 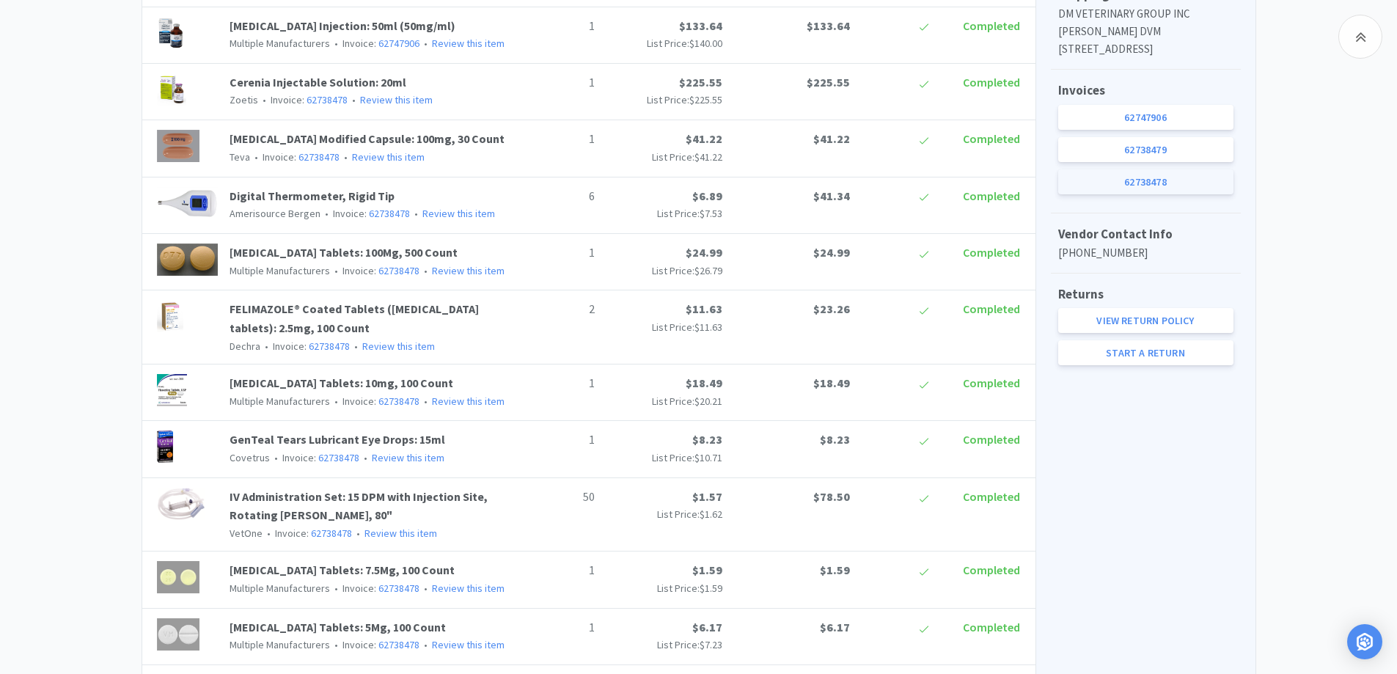 I want to click on span: $78.50, so click(x=831, y=496).